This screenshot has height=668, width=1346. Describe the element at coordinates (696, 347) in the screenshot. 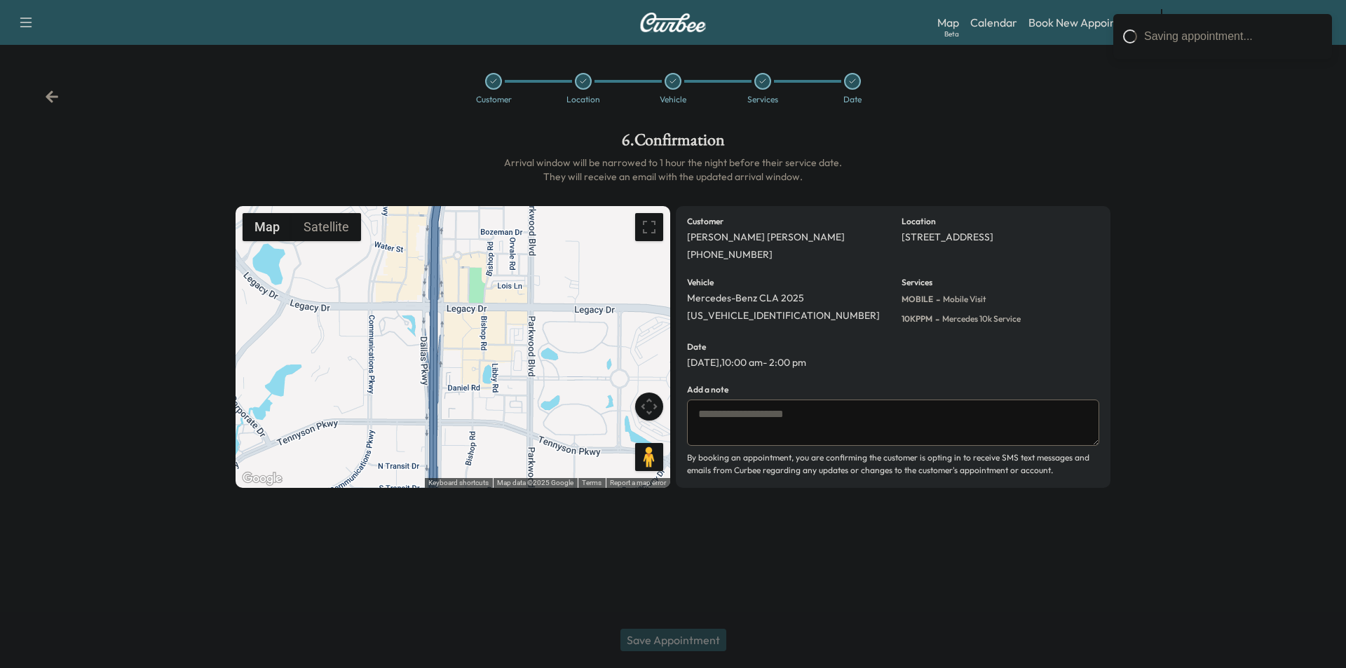

I see `h6: Date` at that location.